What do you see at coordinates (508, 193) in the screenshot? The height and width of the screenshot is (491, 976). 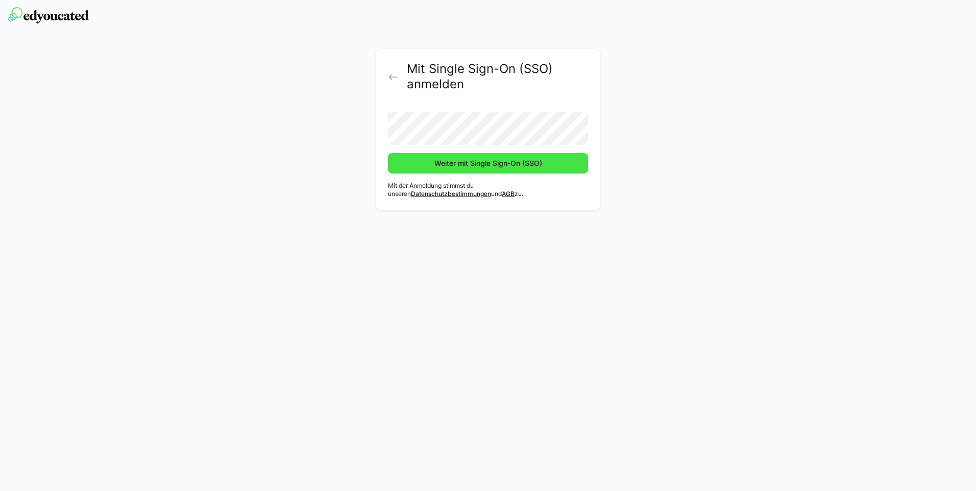 I see `a: AGB` at bounding box center [508, 193].